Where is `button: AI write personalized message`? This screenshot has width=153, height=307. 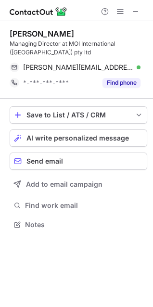 button: AI write personalized message is located at coordinates (78, 138).